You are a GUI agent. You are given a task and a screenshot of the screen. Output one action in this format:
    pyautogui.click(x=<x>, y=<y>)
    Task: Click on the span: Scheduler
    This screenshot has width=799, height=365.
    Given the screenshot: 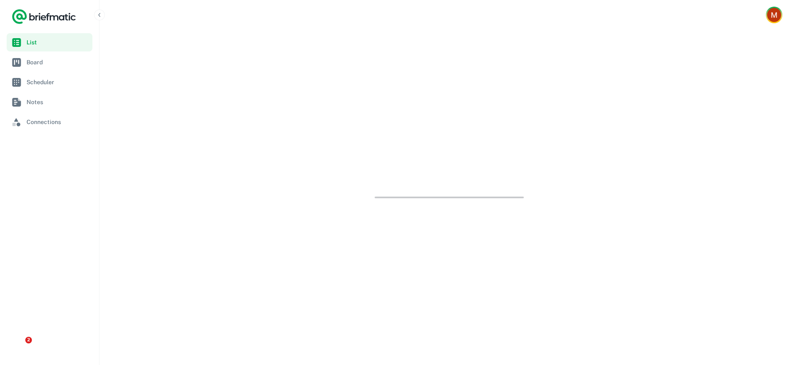 What is the action you would take?
    pyautogui.click(x=58, y=82)
    